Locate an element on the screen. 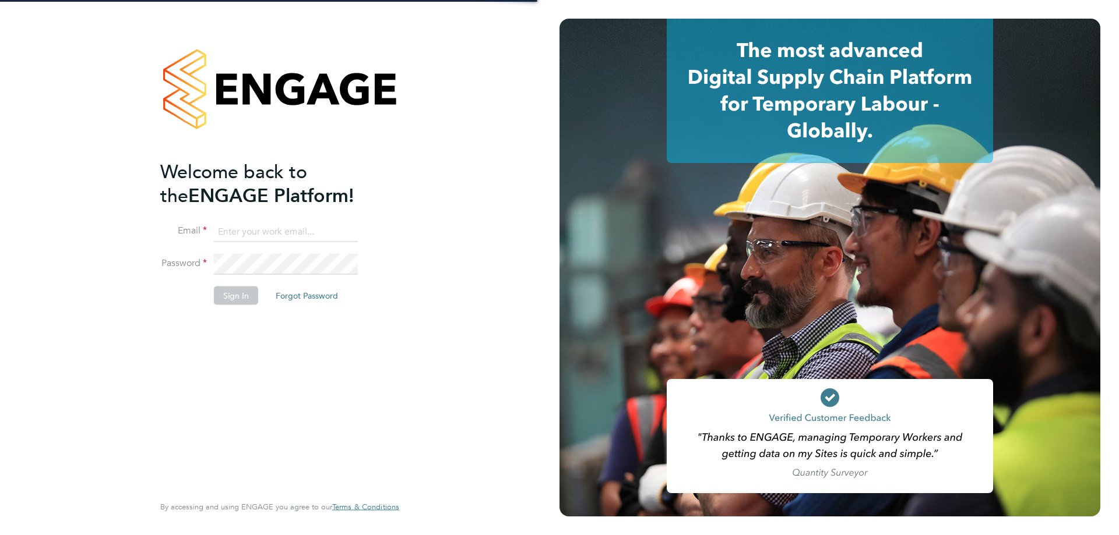 This screenshot has height=535, width=1119. h2: ENGAGE Platform! is located at coordinates (274, 184).